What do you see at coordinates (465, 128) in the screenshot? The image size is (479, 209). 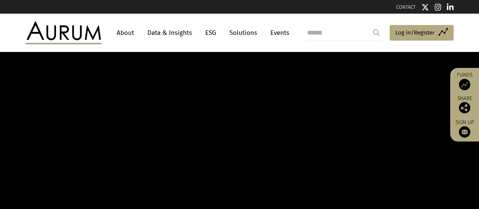 I see `a: Sign up` at bounding box center [465, 128].